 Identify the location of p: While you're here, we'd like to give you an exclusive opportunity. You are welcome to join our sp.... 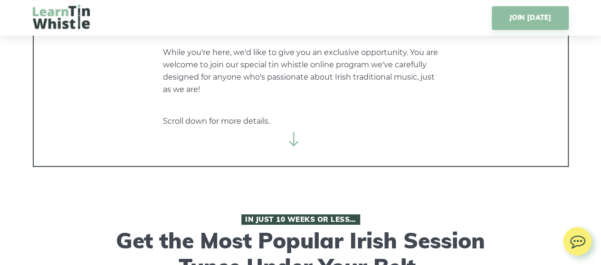
(301, 71).